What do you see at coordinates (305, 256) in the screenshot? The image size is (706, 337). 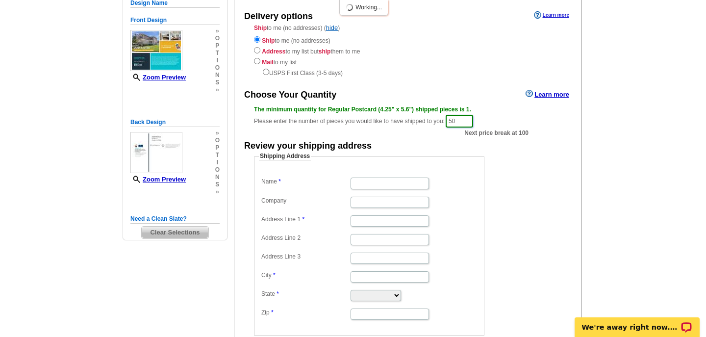 I see `label: Address Line 3` at bounding box center [305, 256].